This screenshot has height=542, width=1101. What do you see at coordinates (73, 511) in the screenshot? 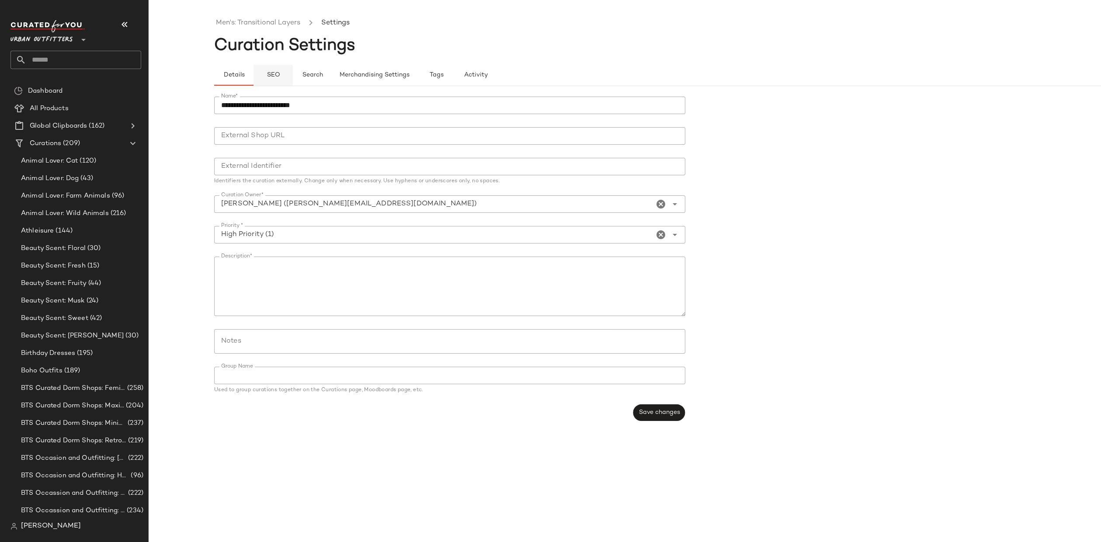
I see `span: BTS Occassion and Outfitting: First Day Fits` at bounding box center [73, 511].